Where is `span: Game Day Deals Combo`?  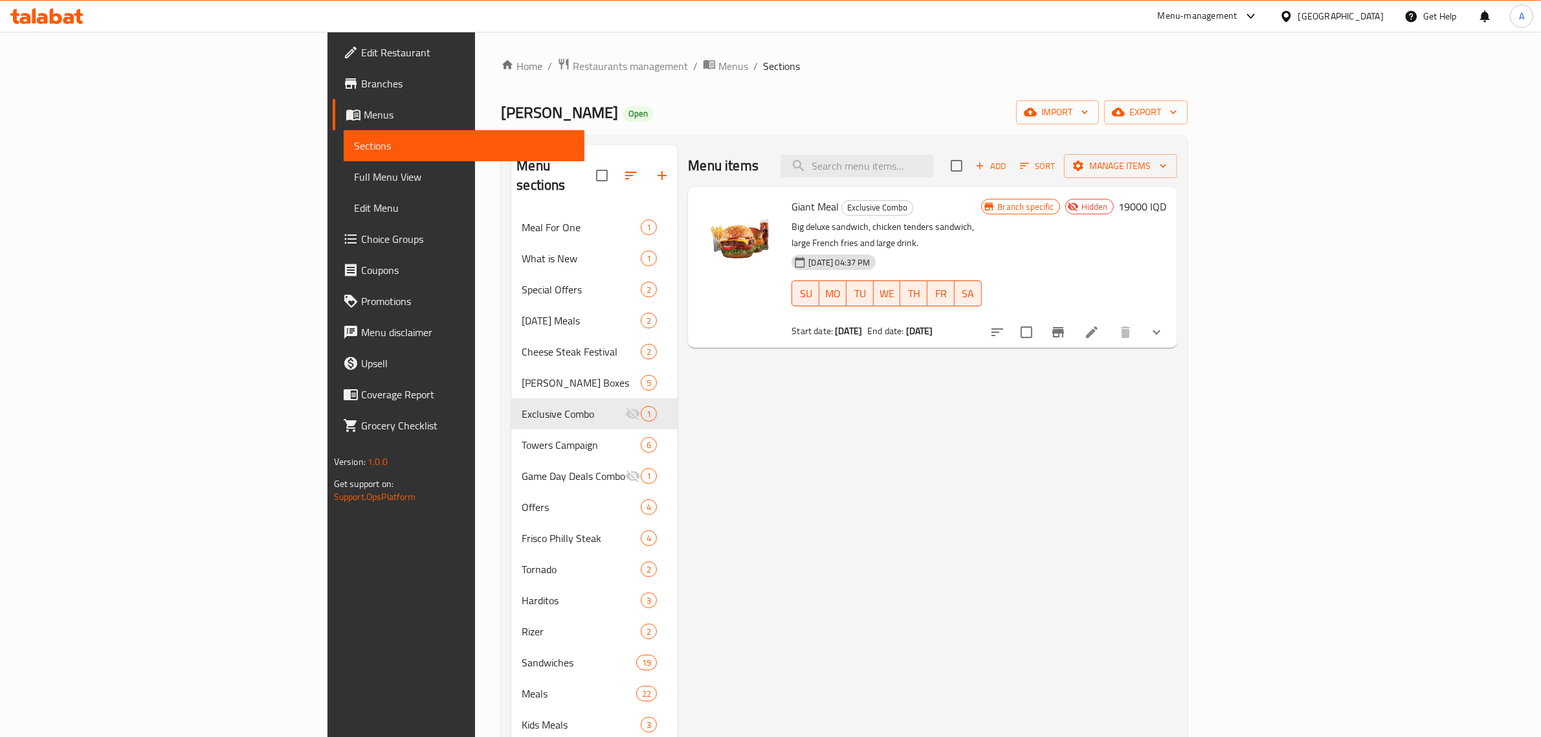 span: Game Day Deals Combo is located at coordinates (573, 476).